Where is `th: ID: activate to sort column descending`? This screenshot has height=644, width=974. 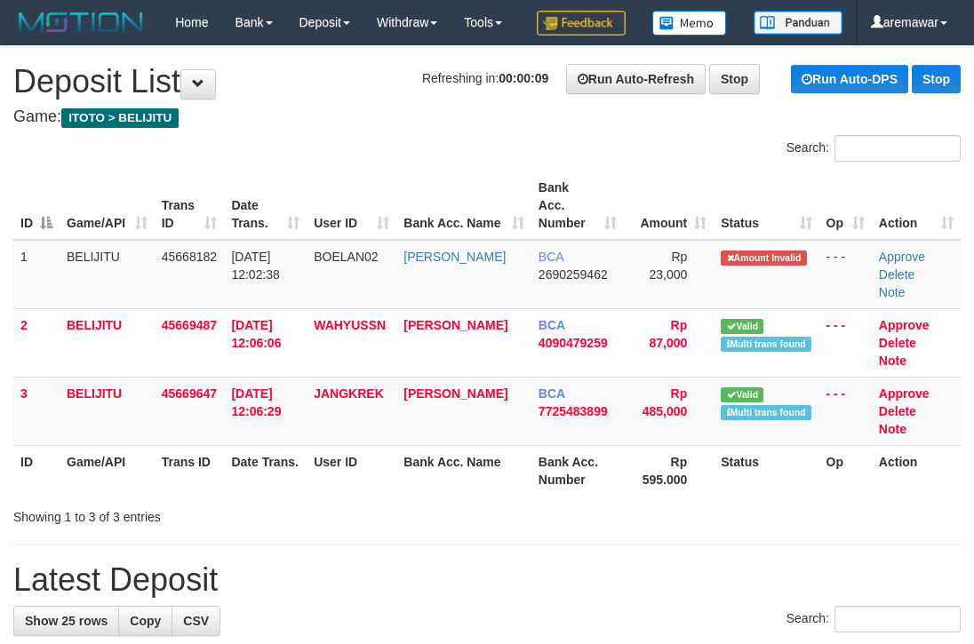
th: ID: activate to sort column descending is located at coordinates (36, 205).